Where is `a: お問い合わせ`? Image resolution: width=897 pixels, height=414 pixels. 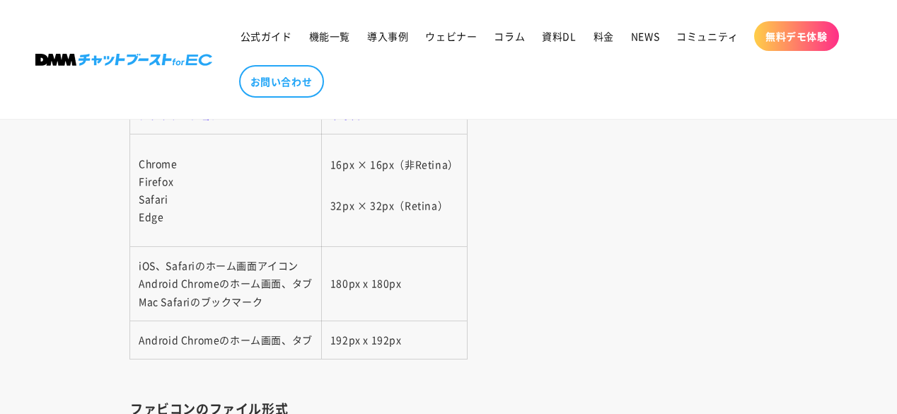
a: お問い合わせ is located at coordinates (282, 81).